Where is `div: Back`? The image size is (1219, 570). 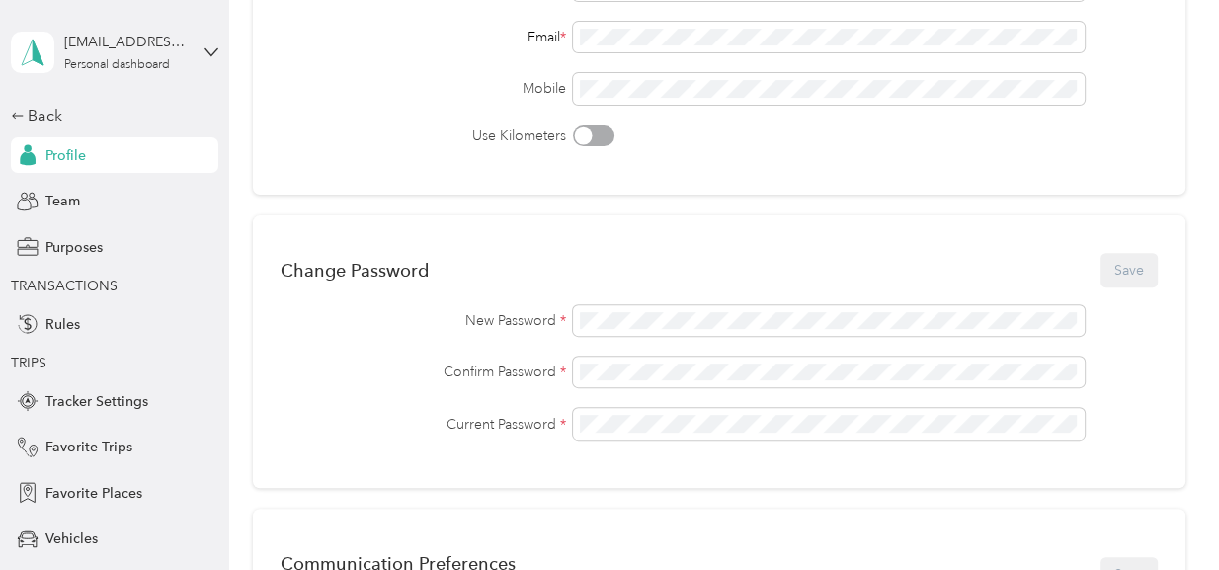
div: Back is located at coordinates (110, 116).